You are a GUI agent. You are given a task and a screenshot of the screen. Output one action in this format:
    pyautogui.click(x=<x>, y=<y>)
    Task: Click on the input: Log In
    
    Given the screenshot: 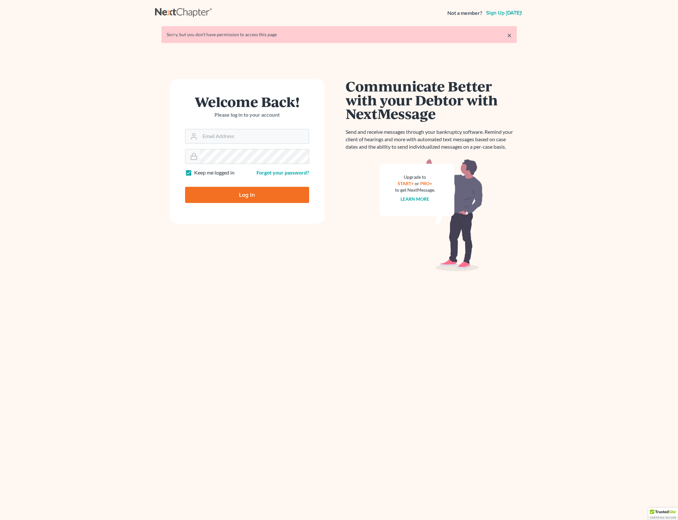 What is the action you would take?
    pyautogui.click(x=247, y=195)
    